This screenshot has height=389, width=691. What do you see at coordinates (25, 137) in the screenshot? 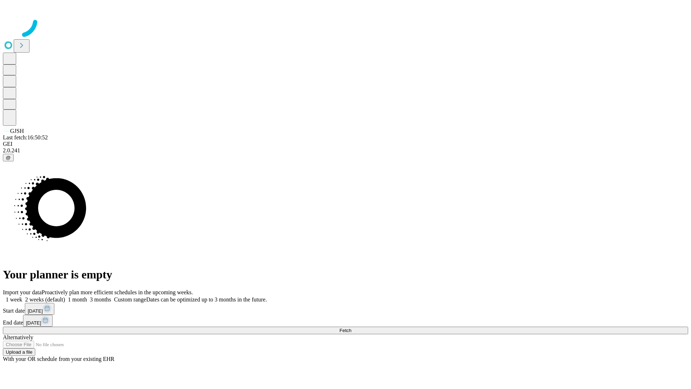
I see `span: Last fetch: 16:50:52` at bounding box center [25, 137].